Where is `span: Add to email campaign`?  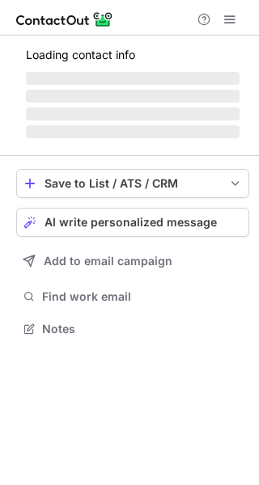
span: Add to email campaign is located at coordinates (108, 261).